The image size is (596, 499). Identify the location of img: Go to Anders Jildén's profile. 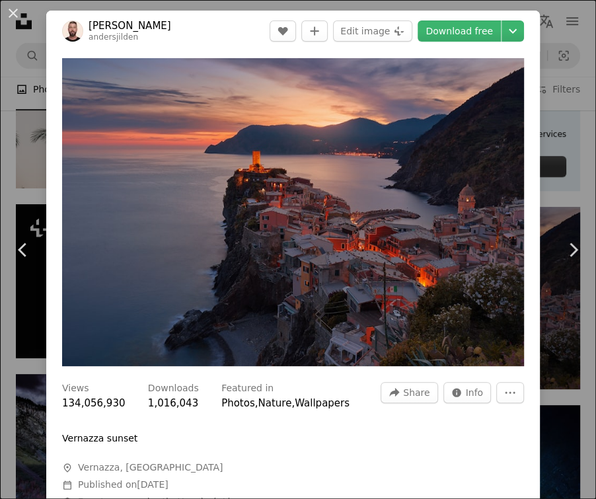
(73, 31).